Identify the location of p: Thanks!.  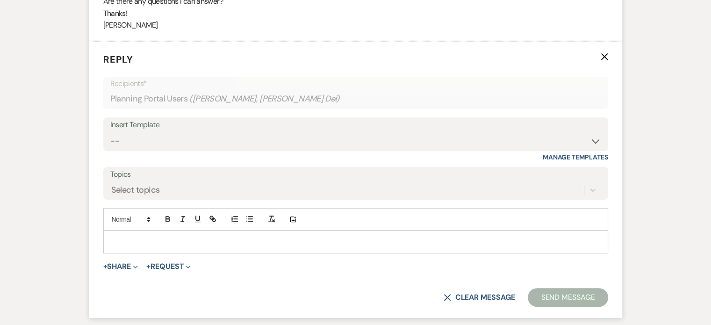
(356, 14).